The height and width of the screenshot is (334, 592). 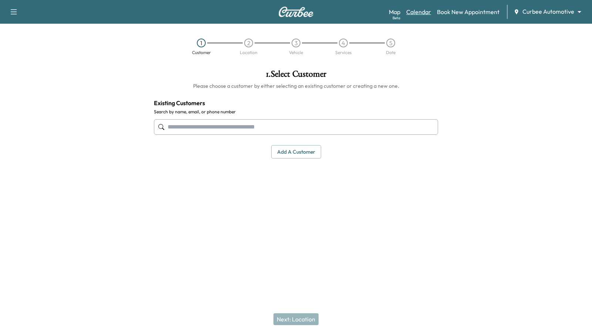 I want to click on div: 2, so click(x=249, y=43).